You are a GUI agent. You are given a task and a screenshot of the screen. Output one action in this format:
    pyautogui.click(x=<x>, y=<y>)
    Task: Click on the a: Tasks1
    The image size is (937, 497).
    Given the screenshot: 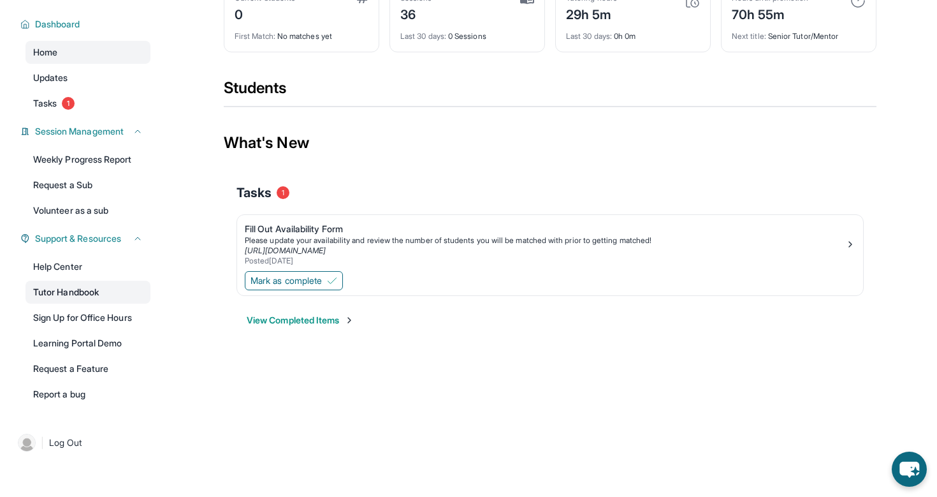 What is the action you would take?
    pyautogui.click(x=88, y=103)
    